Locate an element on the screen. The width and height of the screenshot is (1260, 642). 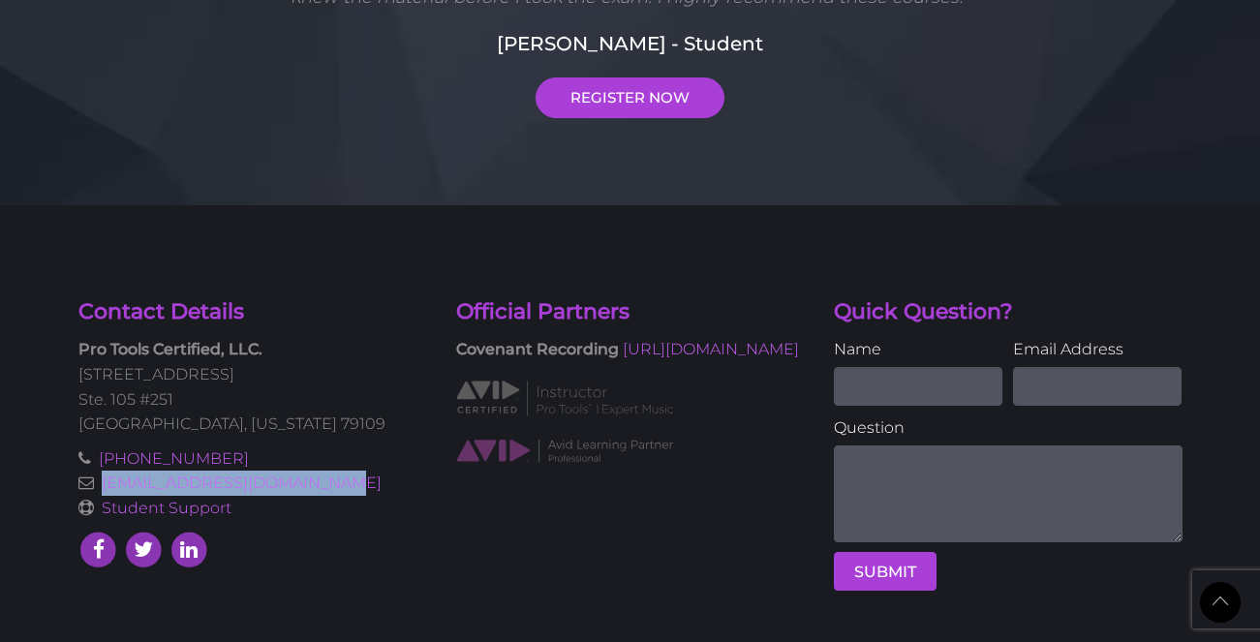
h4: Quick Question? is located at coordinates (1009, 312).